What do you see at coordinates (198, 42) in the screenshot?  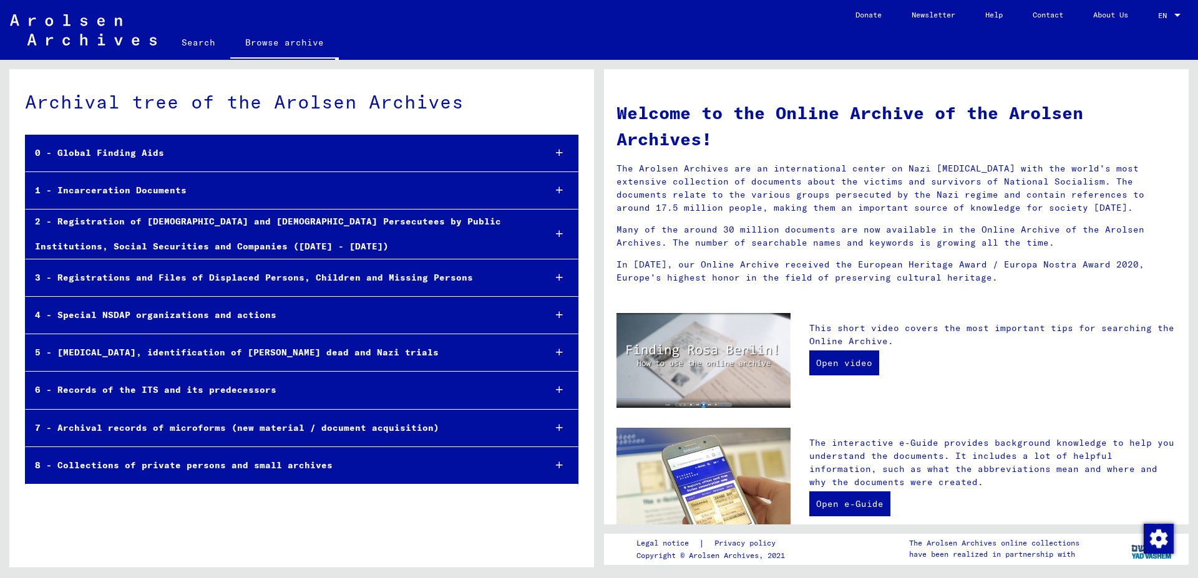 I see `a: Search` at bounding box center [198, 42].